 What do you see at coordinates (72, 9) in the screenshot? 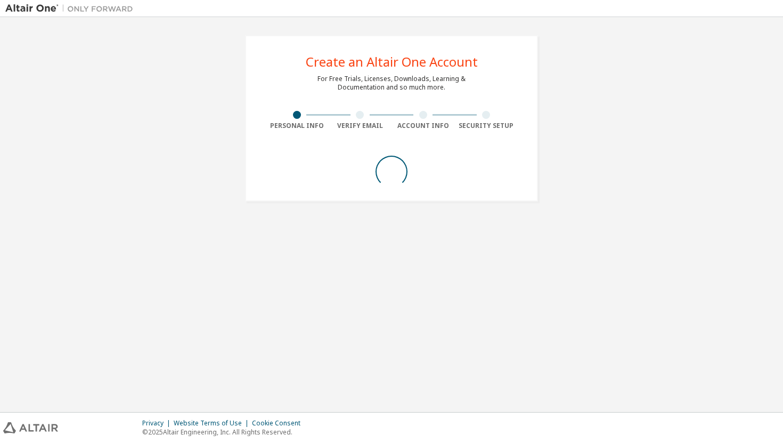
I see `img: Altair One` at bounding box center [72, 9].